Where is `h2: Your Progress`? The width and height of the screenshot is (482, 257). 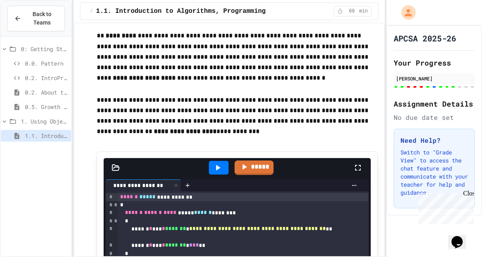 h2: Your Progress is located at coordinates (435, 63).